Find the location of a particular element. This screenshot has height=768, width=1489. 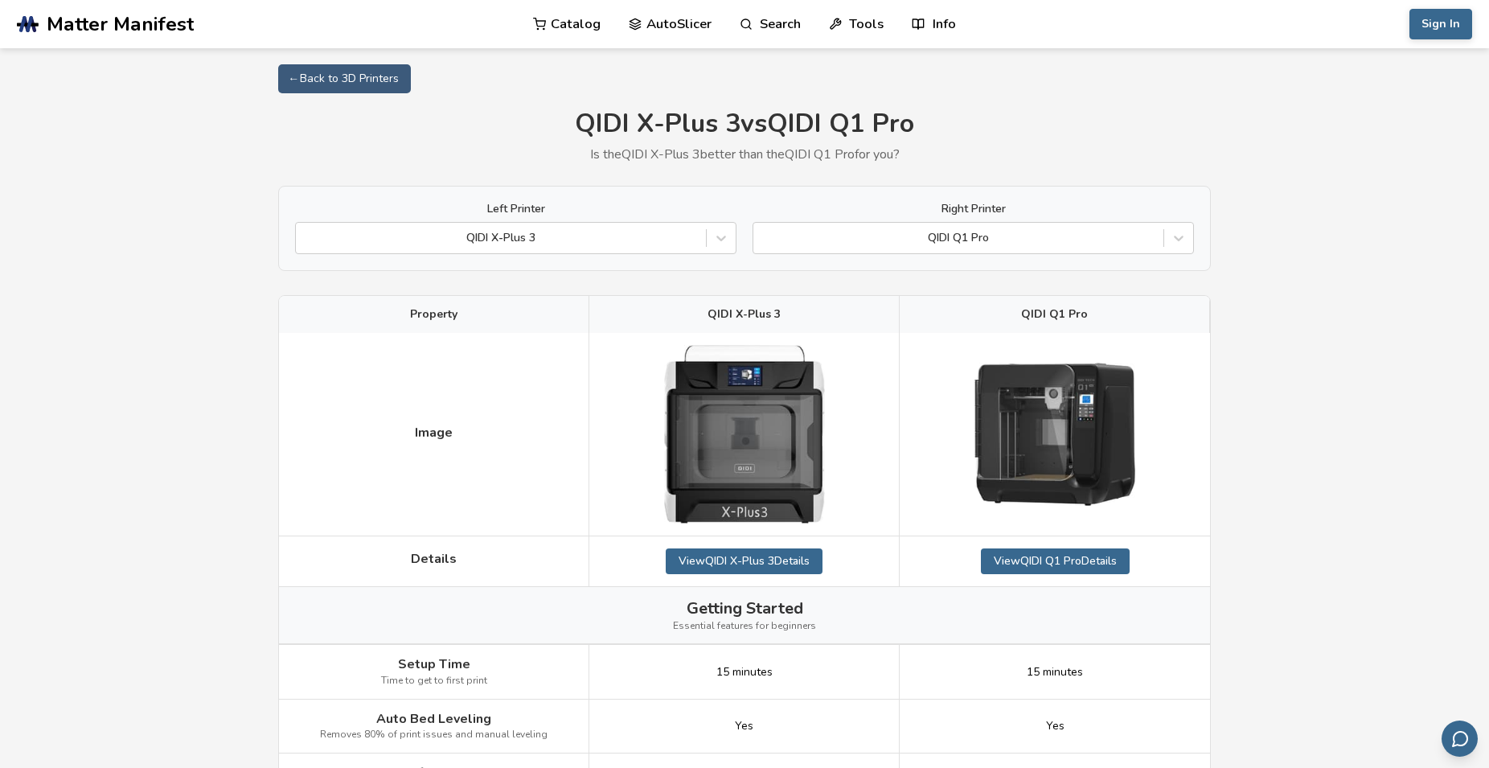

button: Sign In is located at coordinates (1441, 24).